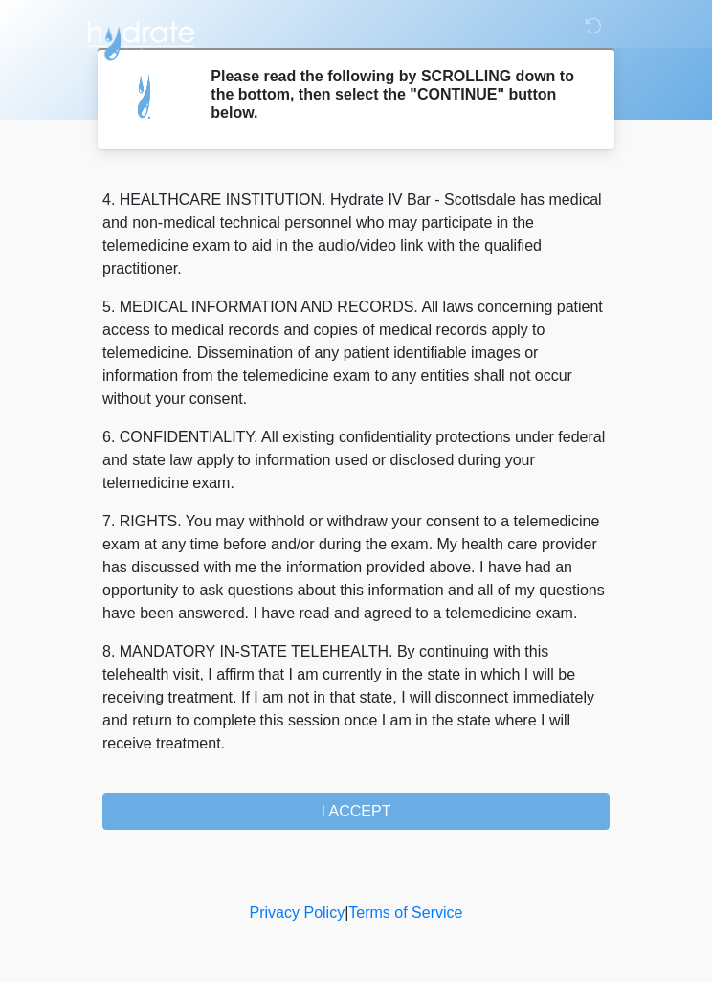 Image resolution: width=712 pixels, height=982 pixels. Describe the element at coordinates (356, 698) in the screenshot. I see `p: 8. MANDATORY IN-STATE TELEHEALTH. By continuing with this telehealth visit, I affirm that I am cu...` at that location.